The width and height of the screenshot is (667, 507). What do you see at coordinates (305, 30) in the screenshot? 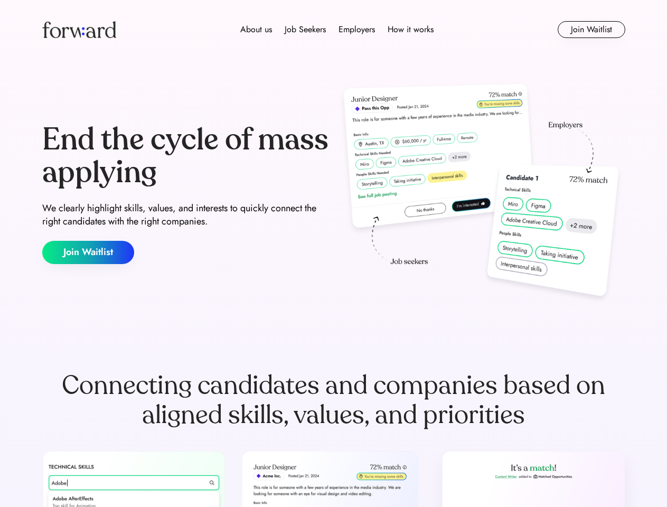
I see `div: Job Seekers` at bounding box center [305, 30].